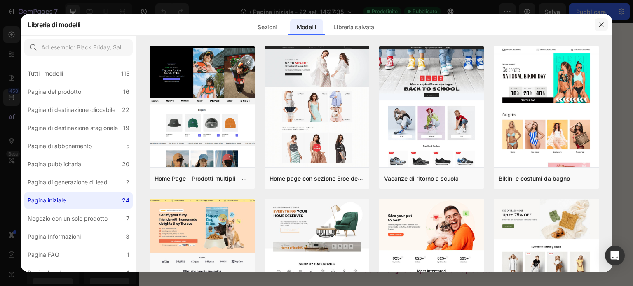 The width and height of the screenshot is (633, 286). I want to click on p: ...With our , you’ll swap stress for structure and chaos for confidence., so click(247, 268).